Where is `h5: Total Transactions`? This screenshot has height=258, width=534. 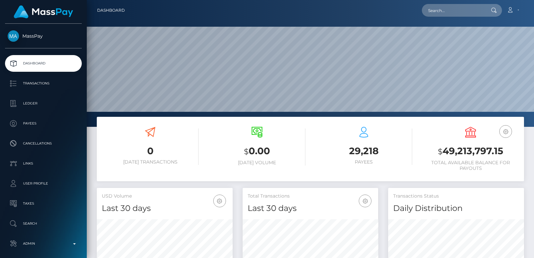 h5: Total Transactions is located at coordinates (310, 196).